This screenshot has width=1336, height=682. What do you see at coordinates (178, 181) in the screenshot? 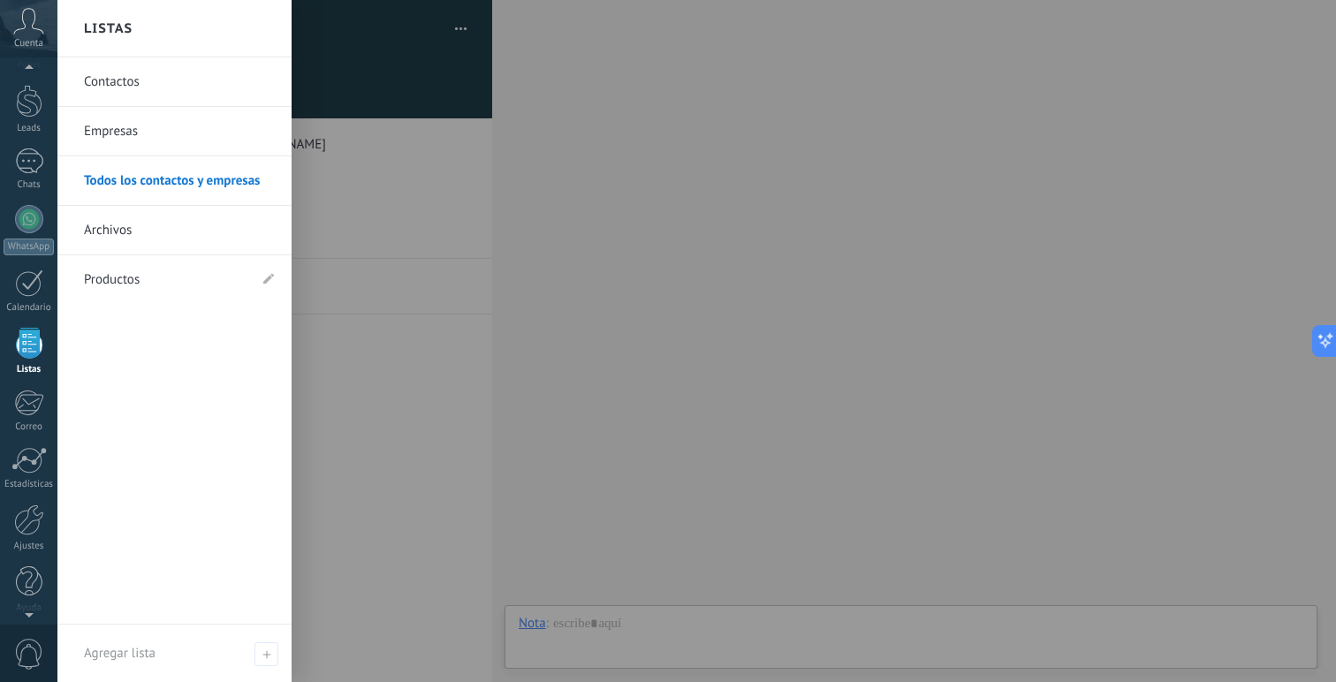
I see `a: Todos los contactos y empresas` at bounding box center [178, 181].